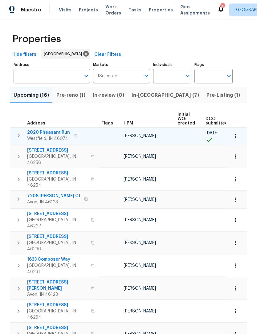 The width and height of the screenshot is (257, 334). Describe the element at coordinates (107, 76) in the screenshot. I see `span: 1 Selected` at that location.